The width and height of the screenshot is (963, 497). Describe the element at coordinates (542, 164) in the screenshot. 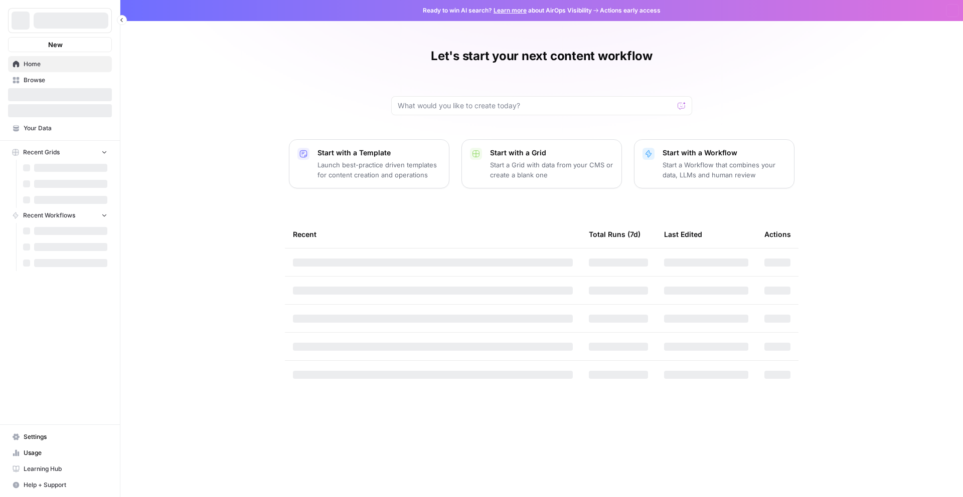

I see `button: Start with a GridStart a Grid with data from your CMS or create a blank one` at that location.